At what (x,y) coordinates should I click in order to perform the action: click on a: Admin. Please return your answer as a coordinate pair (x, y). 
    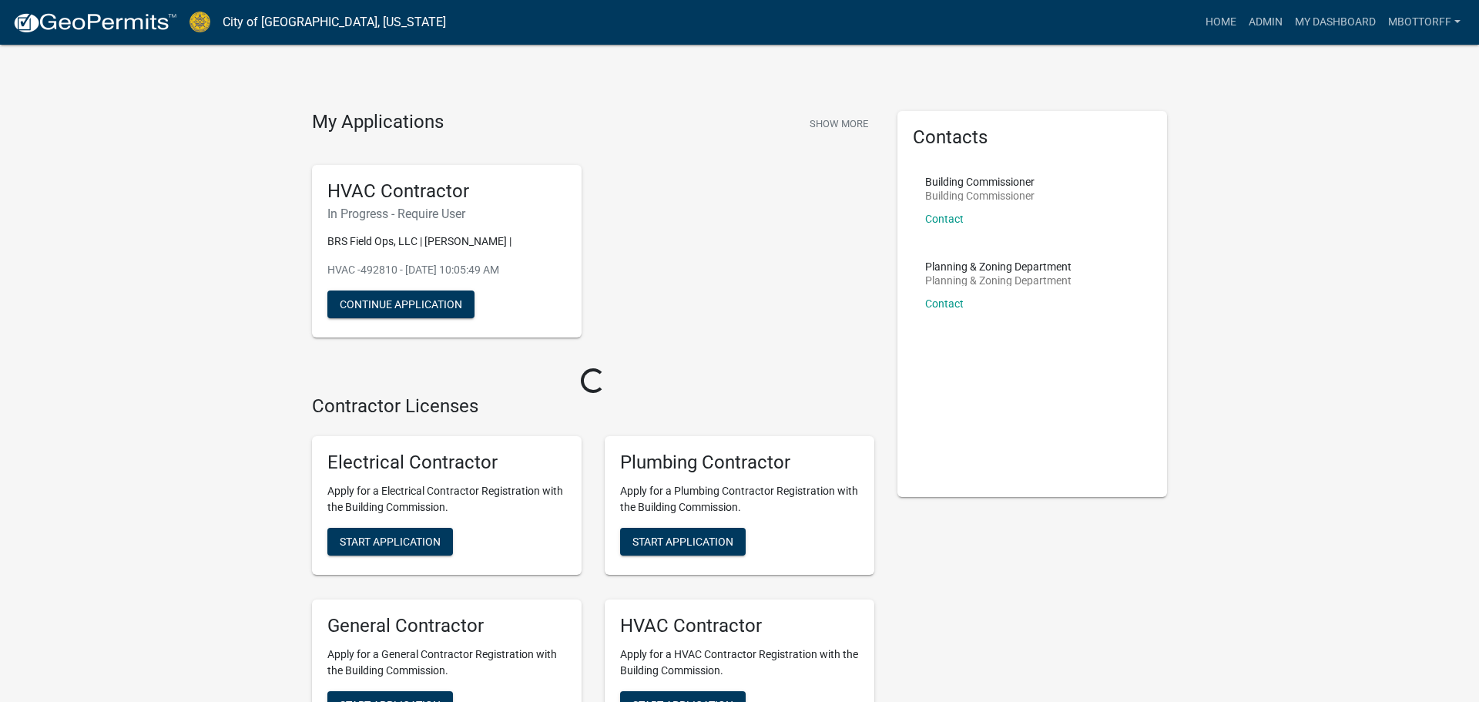
    Looking at the image, I should click on (1266, 22).